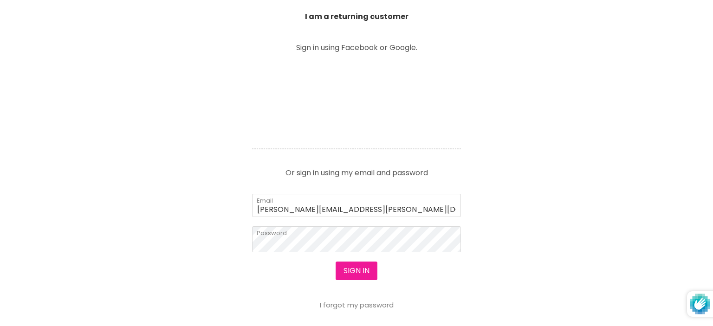 The width and height of the screenshot is (713, 326). What do you see at coordinates (700, 304) in the screenshot?
I see `img: Protected by hCaptcha` at bounding box center [700, 304].